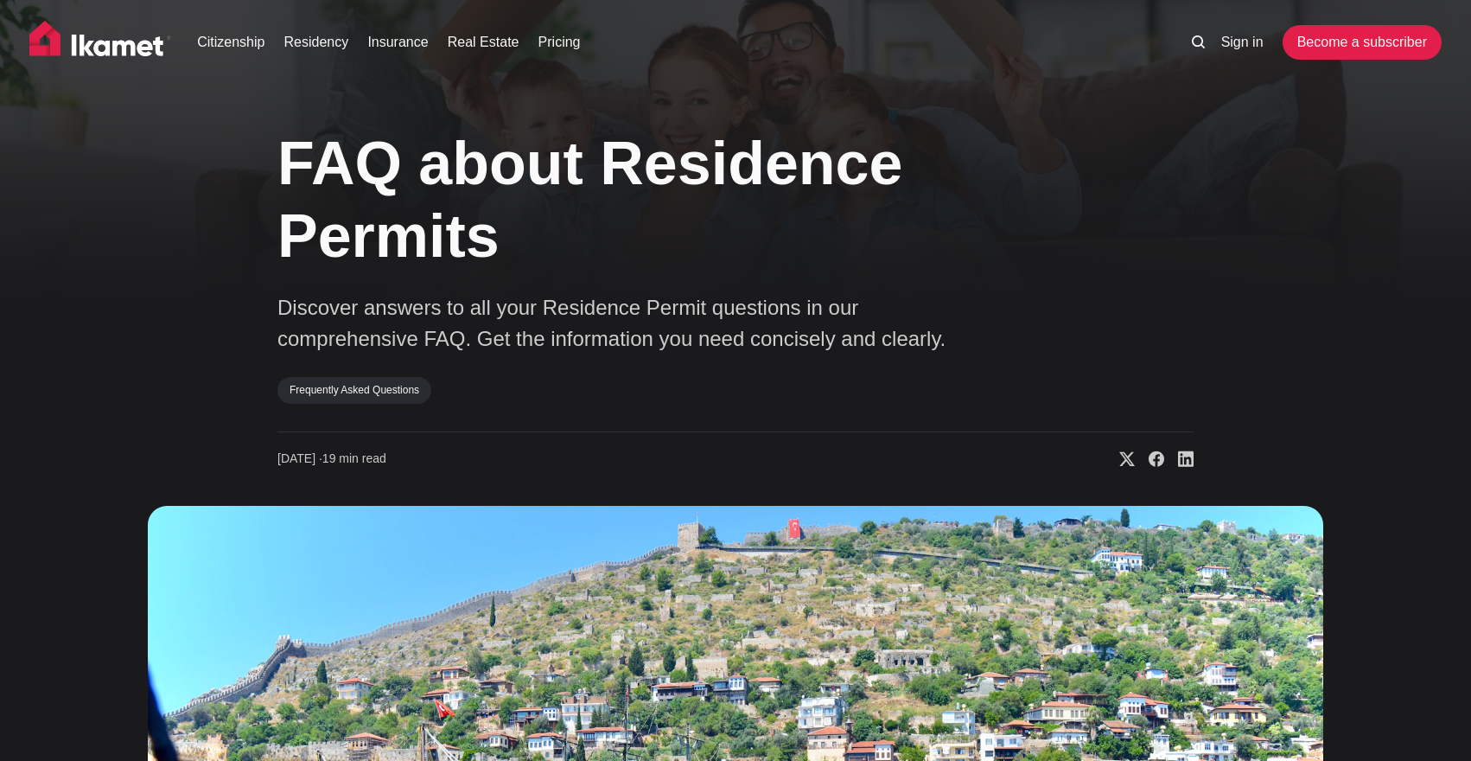  Describe the element at coordinates (1362, 42) in the screenshot. I see `a: Become a subscriber` at that location.